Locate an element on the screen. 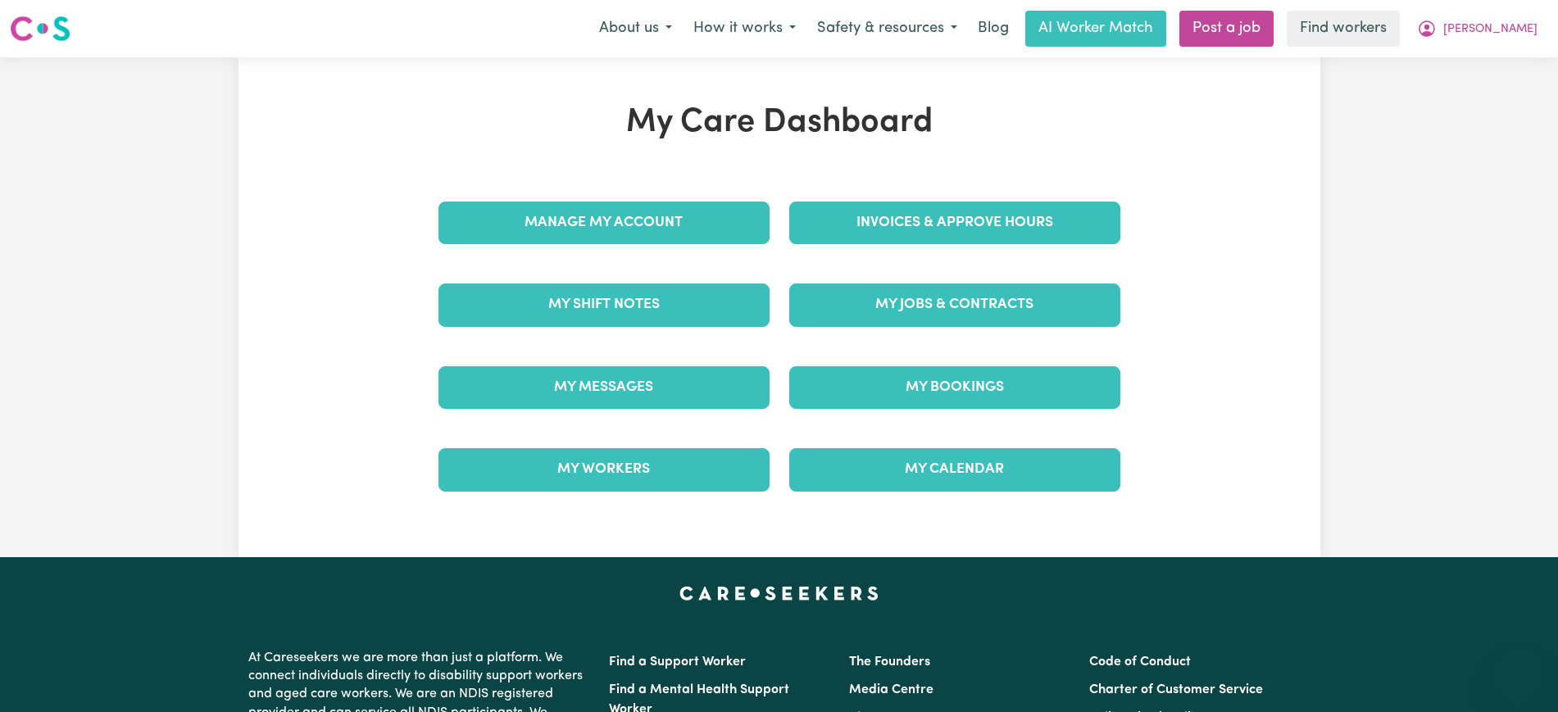 The image size is (1558, 712). a: My Calendar is located at coordinates (955, 470).